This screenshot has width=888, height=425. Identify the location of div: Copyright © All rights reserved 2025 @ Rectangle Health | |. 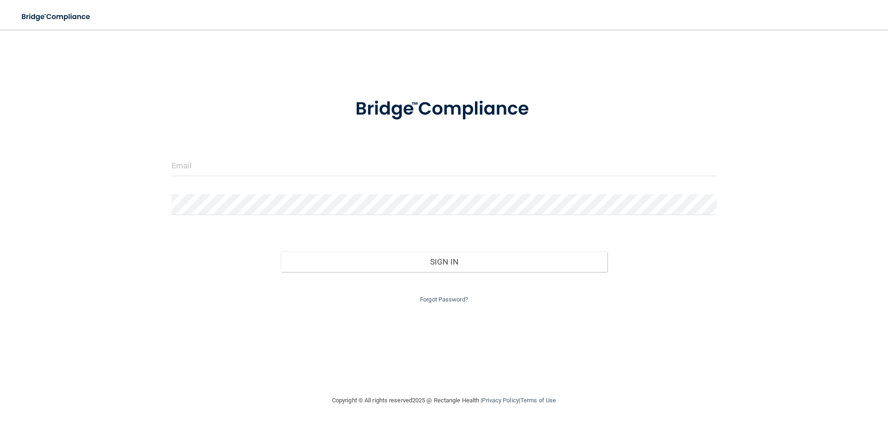
(444, 400).